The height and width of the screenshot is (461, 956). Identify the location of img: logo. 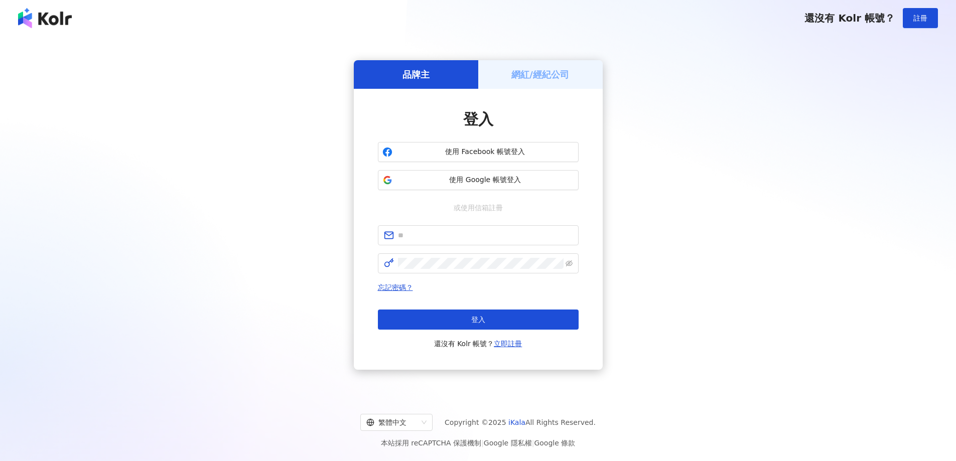
(45, 18).